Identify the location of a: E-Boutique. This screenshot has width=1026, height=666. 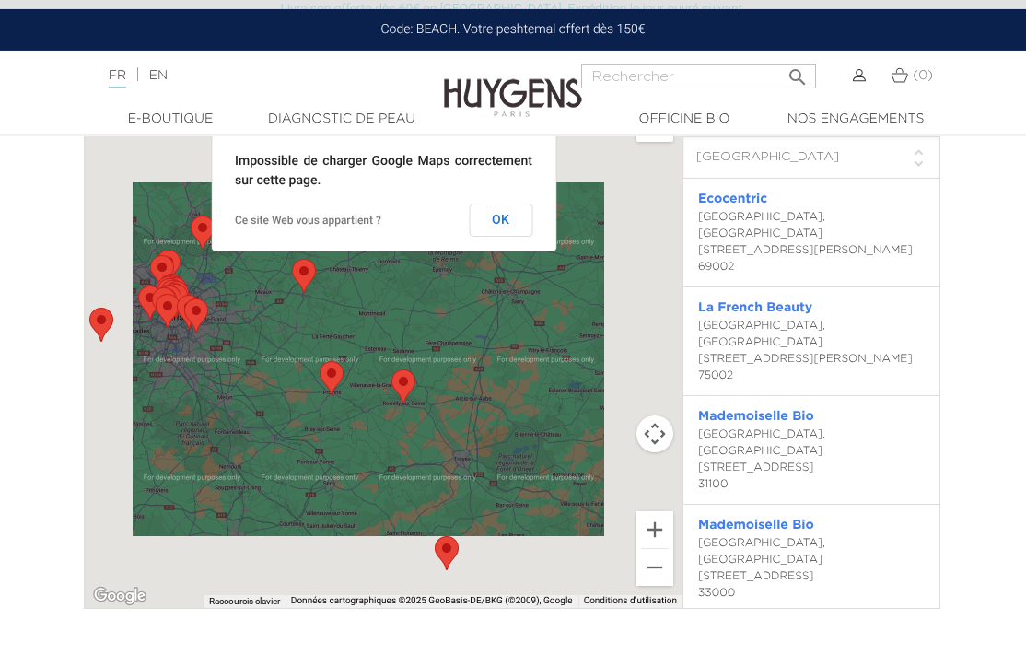
(170, 119).